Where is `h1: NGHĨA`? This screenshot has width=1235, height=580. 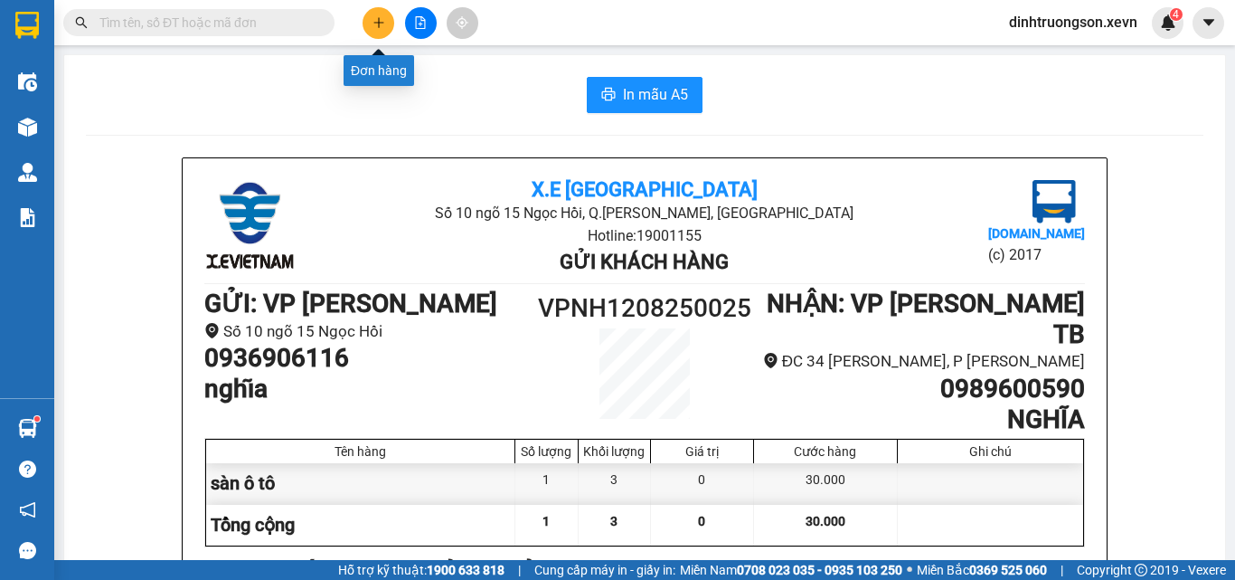
h1: NGHĨA is located at coordinates (920, 420).